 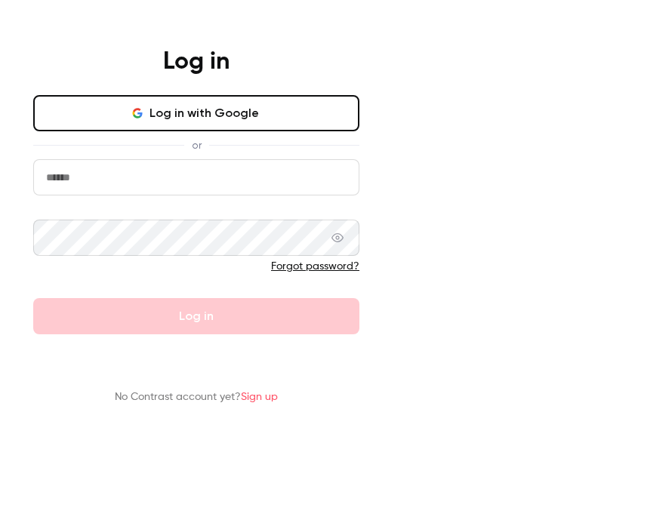 I want to click on a: Forgot password?, so click(x=315, y=266).